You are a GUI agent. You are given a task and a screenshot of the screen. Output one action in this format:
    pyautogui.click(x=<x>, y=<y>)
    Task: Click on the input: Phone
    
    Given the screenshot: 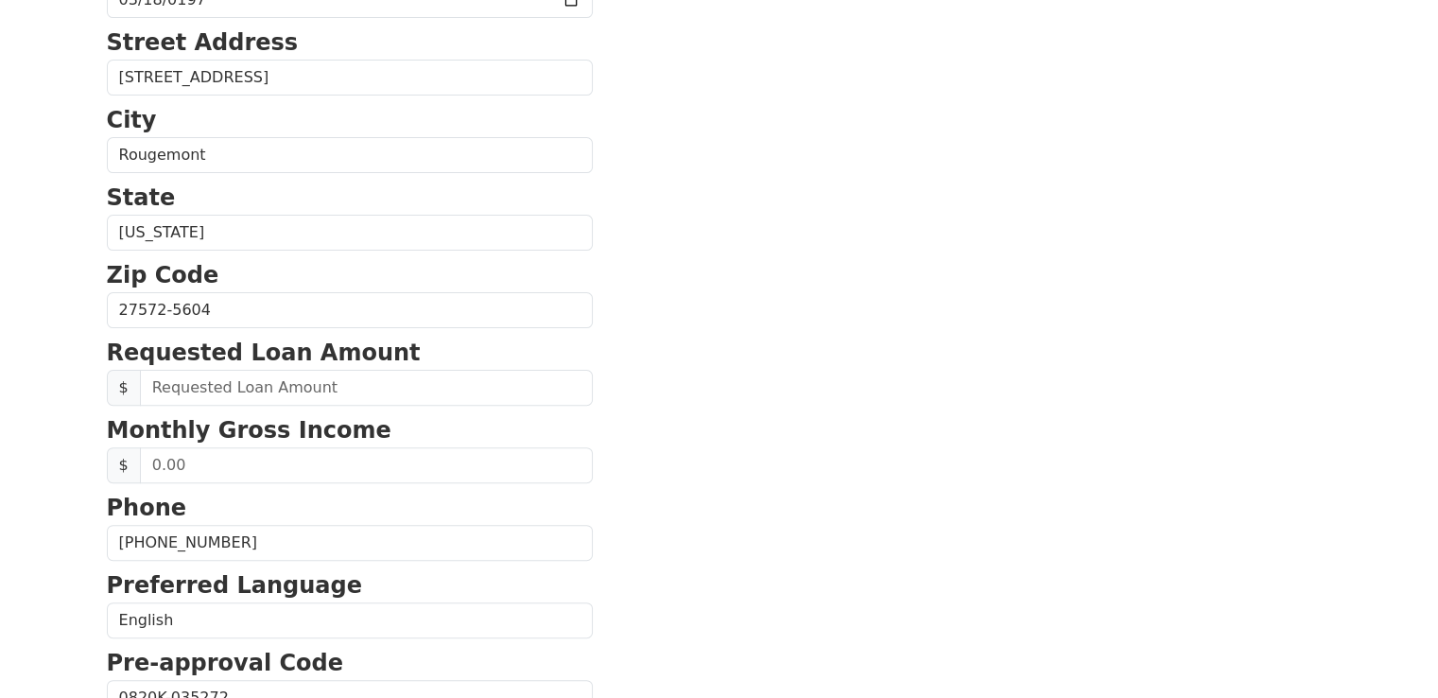 What is the action you would take?
    pyautogui.click(x=350, y=543)
    